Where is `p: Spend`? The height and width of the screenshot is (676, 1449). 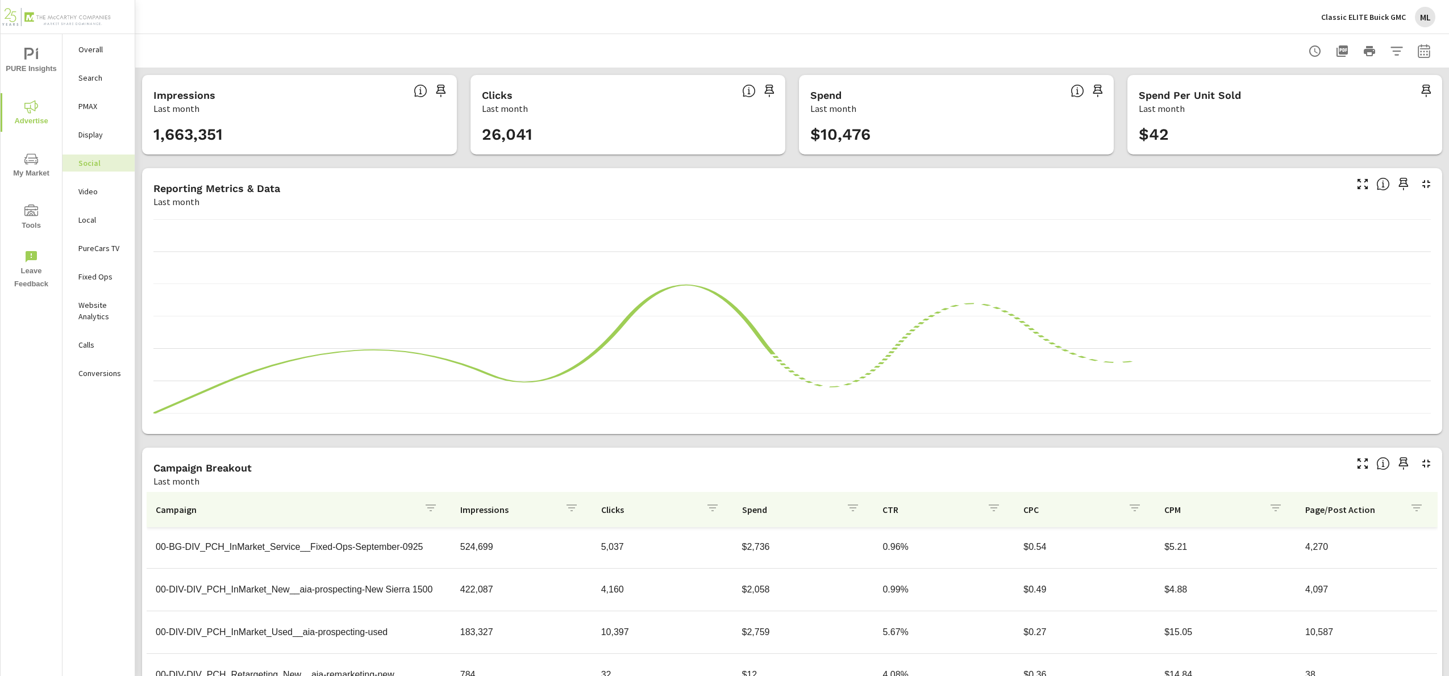 p: Spend is located at coordinates (790, 510).